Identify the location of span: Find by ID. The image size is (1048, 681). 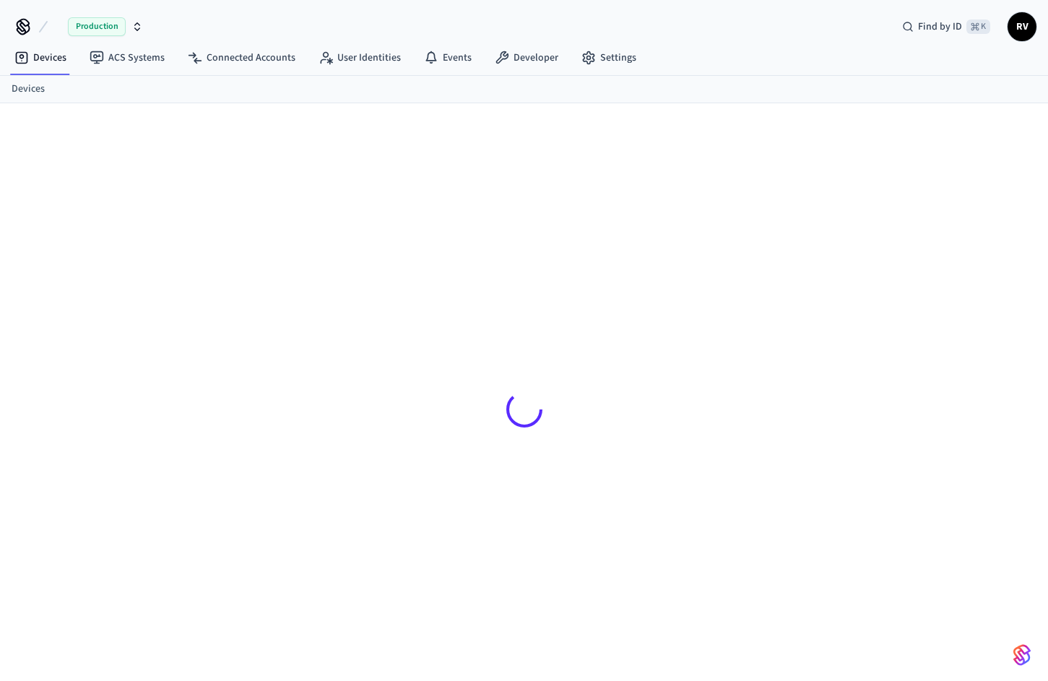
(939, 27).